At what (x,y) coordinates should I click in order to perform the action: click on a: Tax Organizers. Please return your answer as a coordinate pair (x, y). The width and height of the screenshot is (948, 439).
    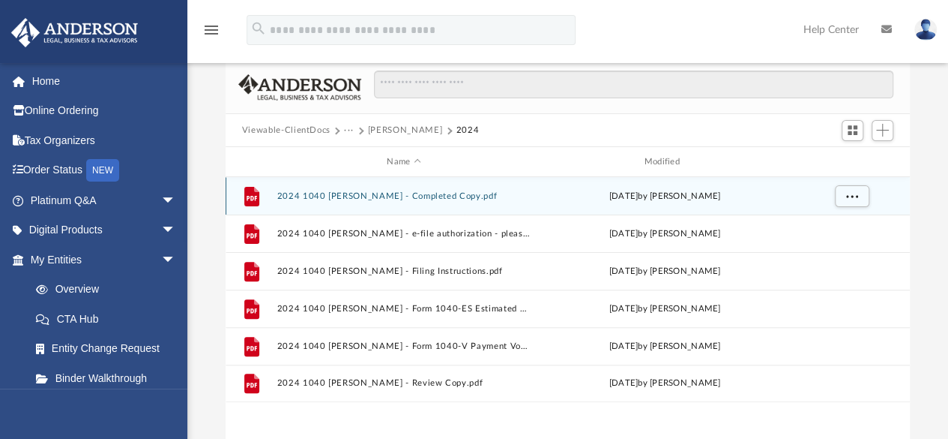
    Looking at the image, I should click on (104, 140).